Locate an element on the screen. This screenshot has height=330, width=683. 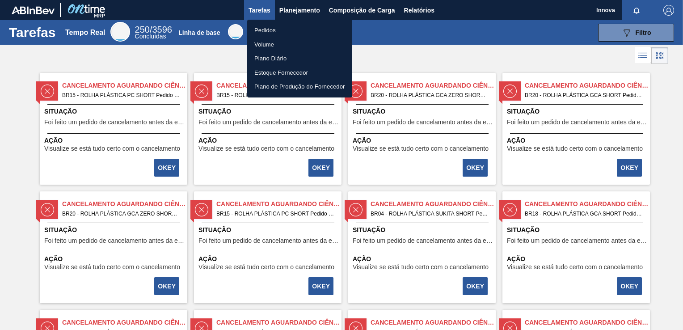
a: Plano de Produção do Fornecedor is located at coordinates (299, 87).